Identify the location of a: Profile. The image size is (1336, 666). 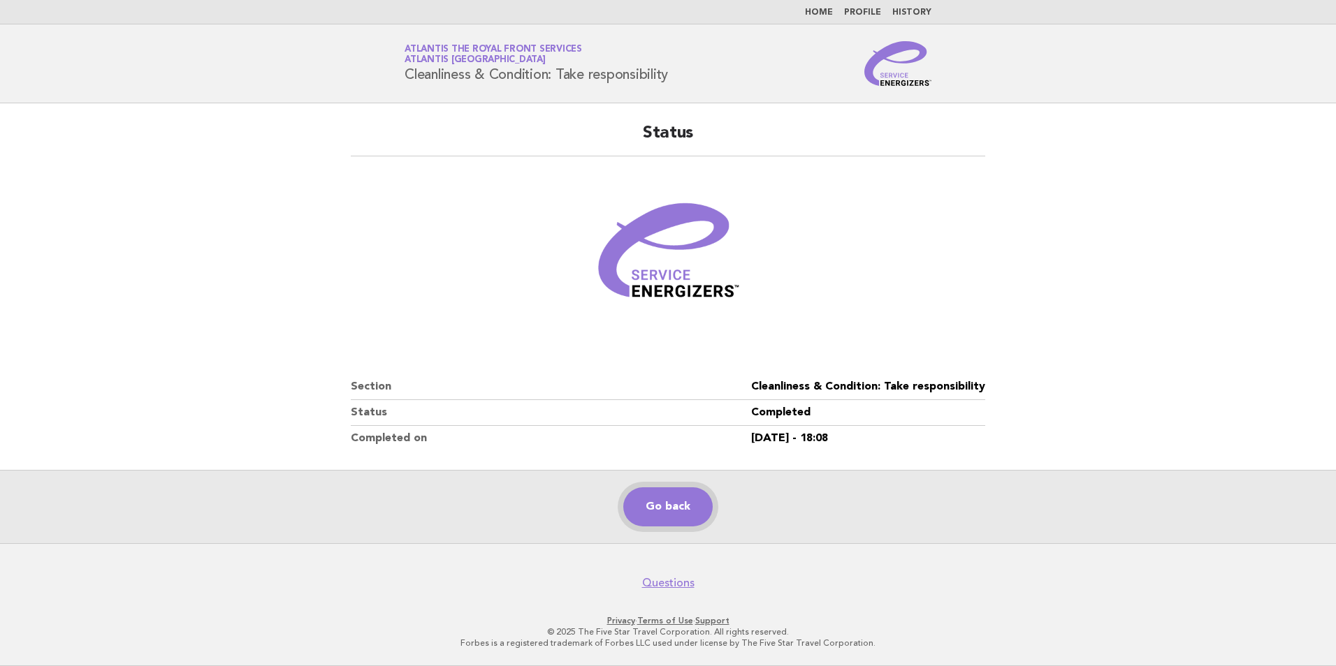
(862, 13).